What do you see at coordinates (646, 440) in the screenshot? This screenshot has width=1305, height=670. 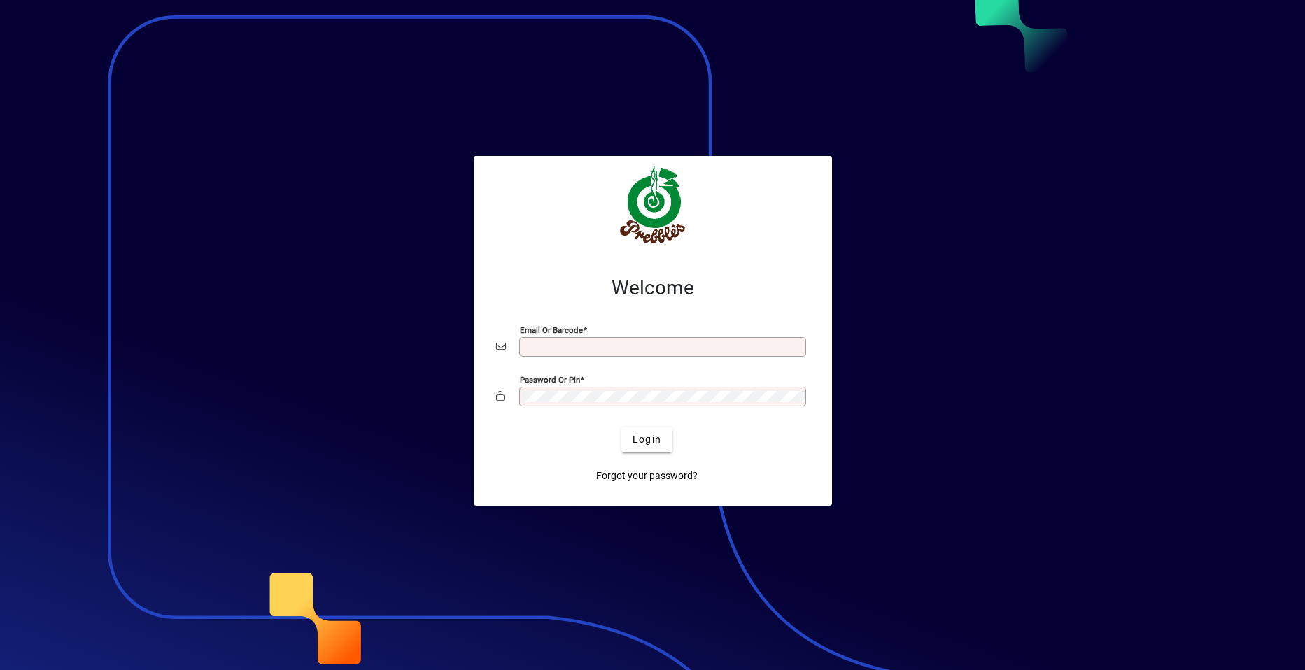 I see `button: Login` at bounding box center [646, 440].